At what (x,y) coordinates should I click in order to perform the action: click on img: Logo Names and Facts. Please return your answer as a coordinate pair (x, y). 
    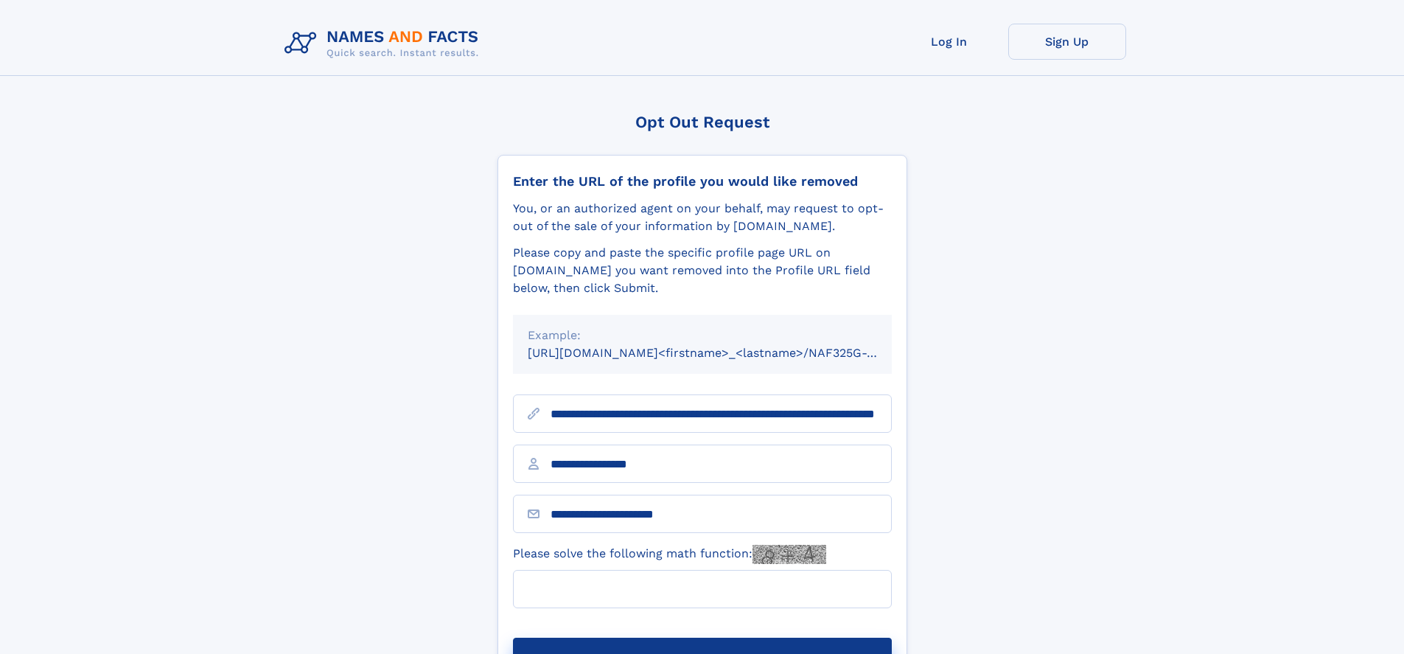
    Looking at the image, I should click on (385, 43).